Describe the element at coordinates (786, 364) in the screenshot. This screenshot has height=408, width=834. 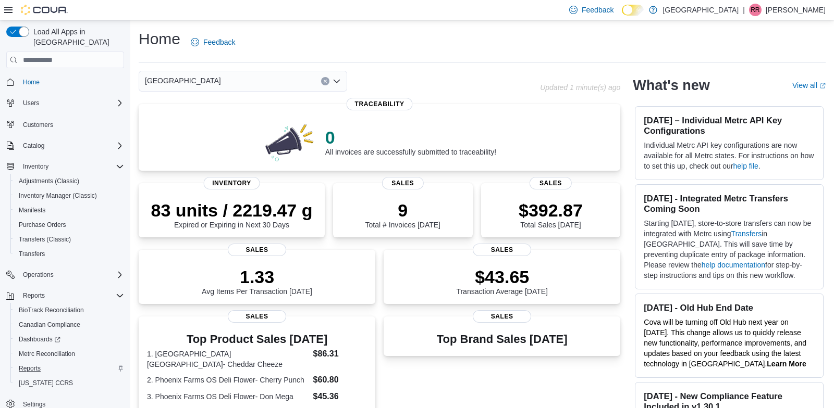
I see `a: Learn More` at that location.